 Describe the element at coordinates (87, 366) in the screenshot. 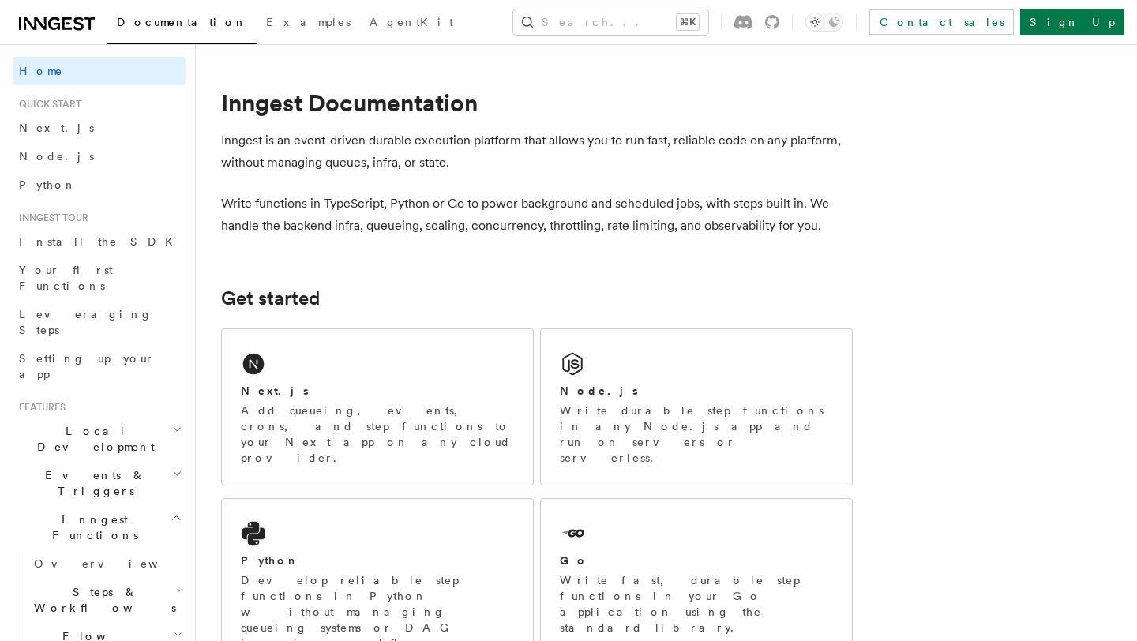

I see `span: Setting up your app` at that location.